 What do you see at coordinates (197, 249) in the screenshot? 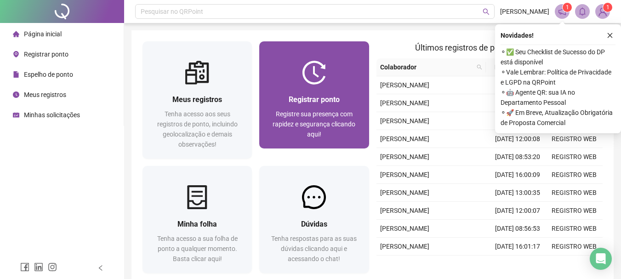
I see `span: Tenha acesso a sua folha de ponto a qualquer momento. Basta clicar aqui!` at bounding box center [197, 249].